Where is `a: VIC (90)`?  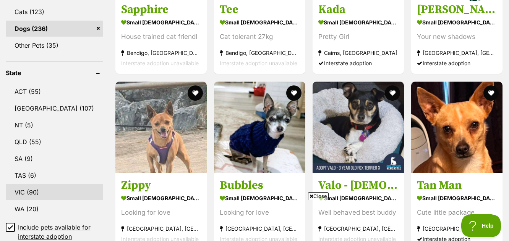
a: VIC (90) is located at coordinates (54, 192).